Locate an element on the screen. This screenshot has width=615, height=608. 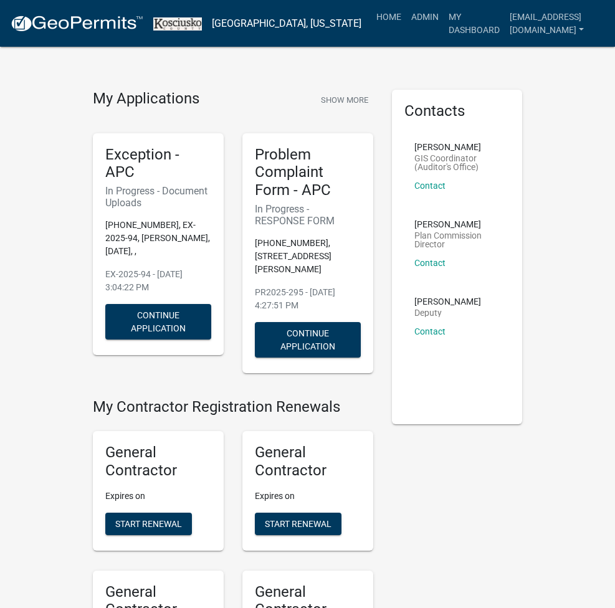
h5: Contacts is located at coordinates (457, 111).